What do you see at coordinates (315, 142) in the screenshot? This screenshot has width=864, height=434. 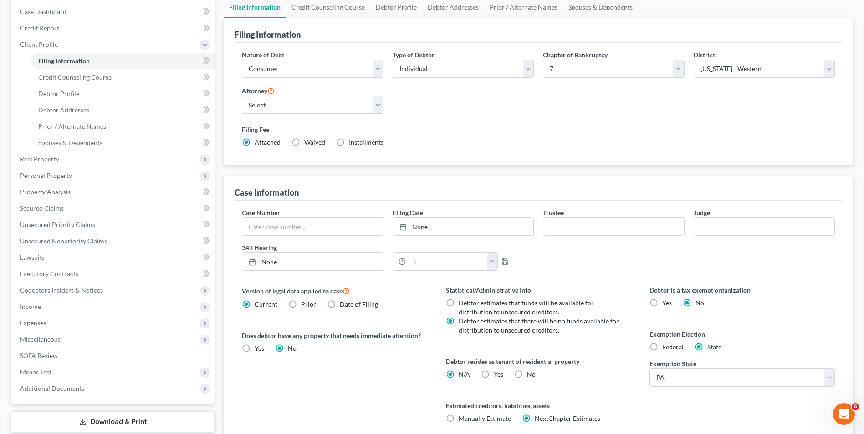 I see `span: Waived` at bounding box center [315, 142].